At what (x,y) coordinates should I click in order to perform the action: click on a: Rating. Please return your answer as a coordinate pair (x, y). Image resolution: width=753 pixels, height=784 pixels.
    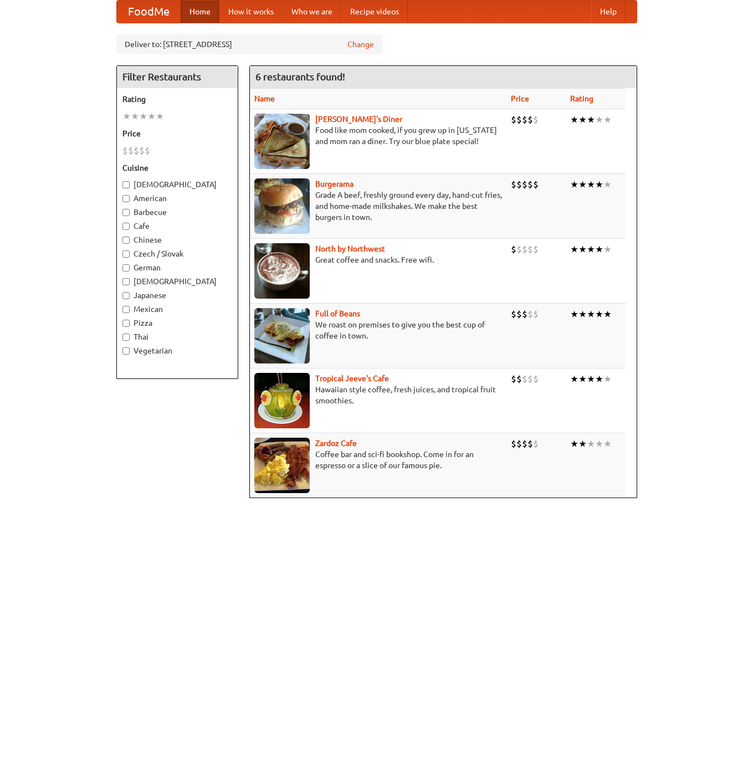
    Looking at the image, I should click on (582, 99).